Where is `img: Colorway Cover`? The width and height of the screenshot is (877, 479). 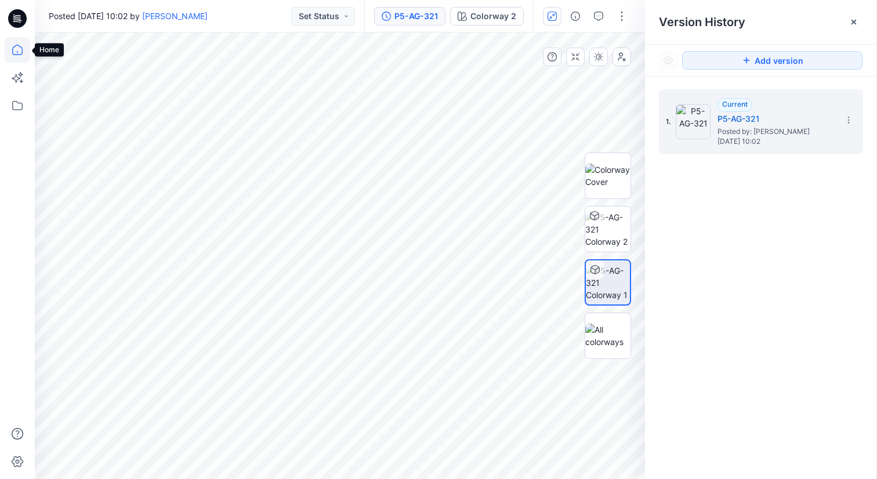
img: Colorway Cover is located at coordinates (608, 176).